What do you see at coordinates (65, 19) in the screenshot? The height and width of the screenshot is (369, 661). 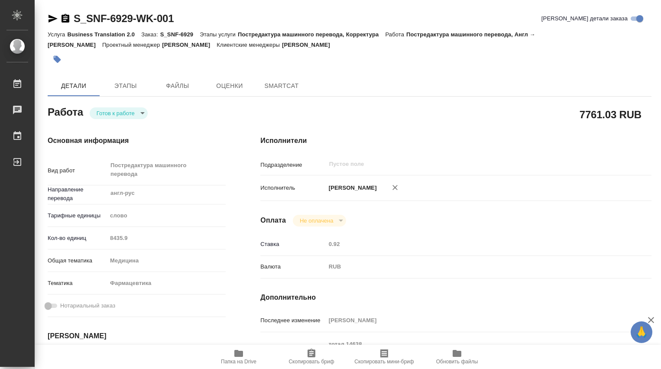 I see `button: Скопировать ссылку` at bounding box center [65, 19].